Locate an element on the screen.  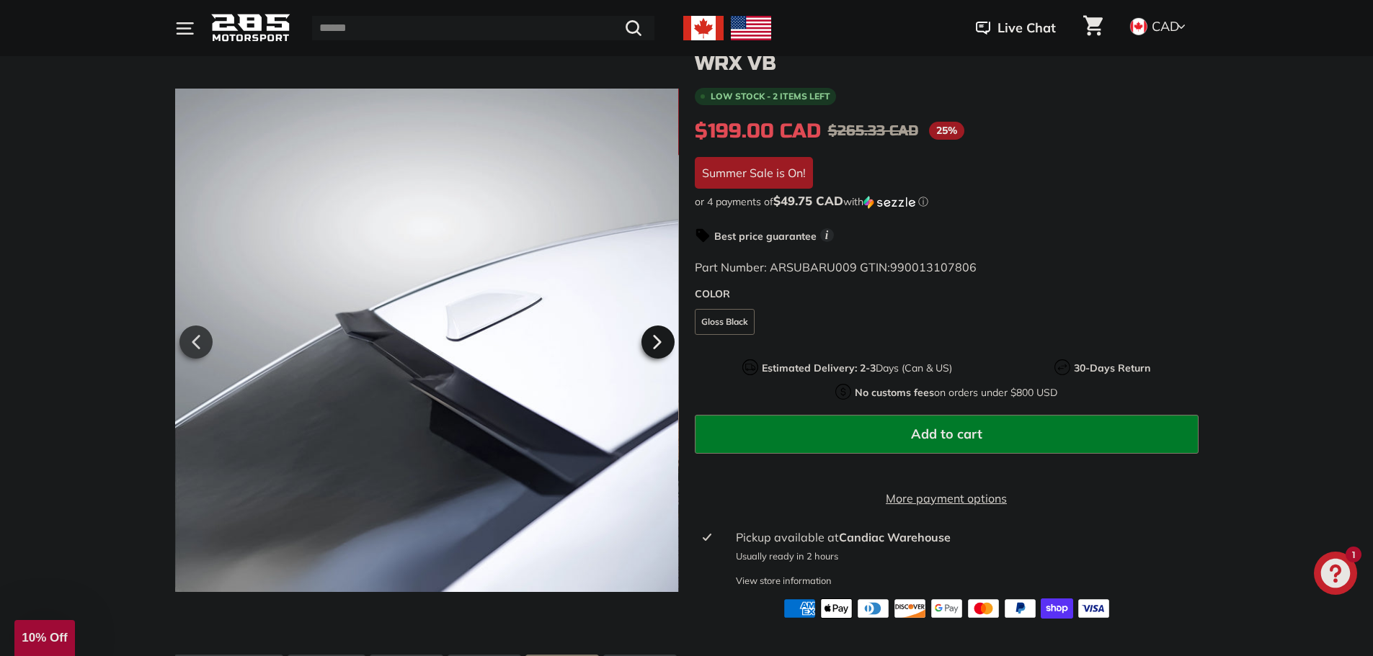
span: Low stock - 2 items left is located at coordinates (770, 97).